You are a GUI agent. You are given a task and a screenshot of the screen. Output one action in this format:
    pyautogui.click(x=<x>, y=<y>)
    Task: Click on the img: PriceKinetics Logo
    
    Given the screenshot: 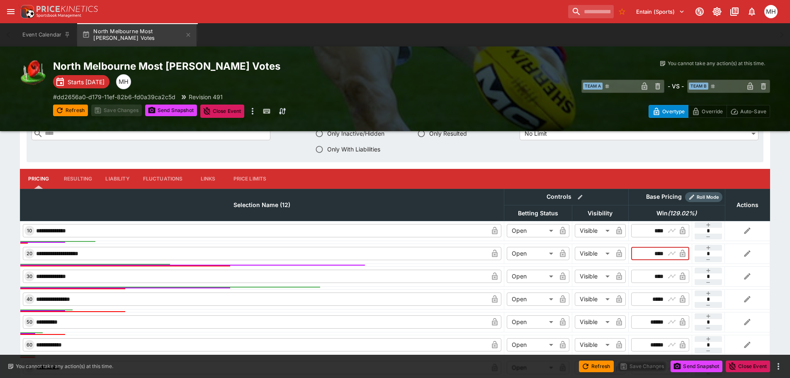 What is the action you would take?
    pyautogui.click(x=27, y=12)
    